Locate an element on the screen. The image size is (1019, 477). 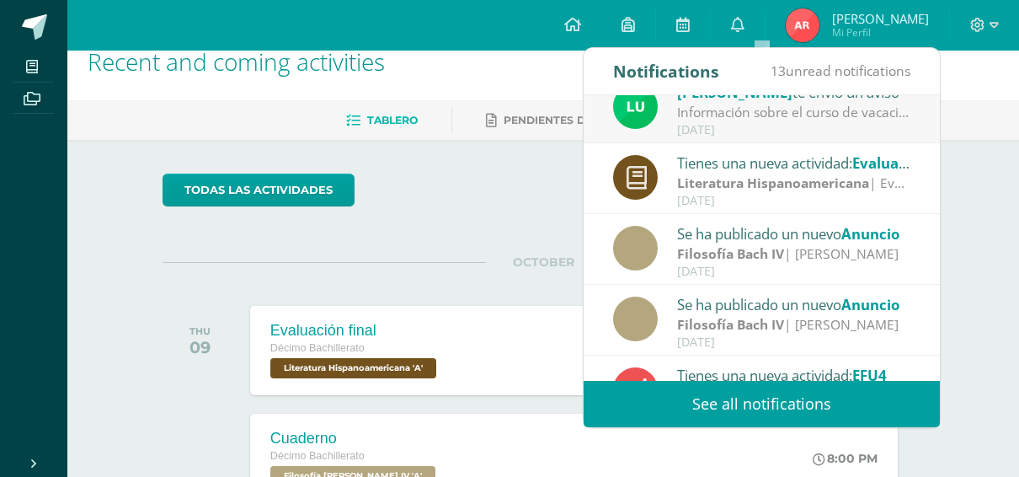
span: Pendientes de entrega is located at coordinates (575, 120).